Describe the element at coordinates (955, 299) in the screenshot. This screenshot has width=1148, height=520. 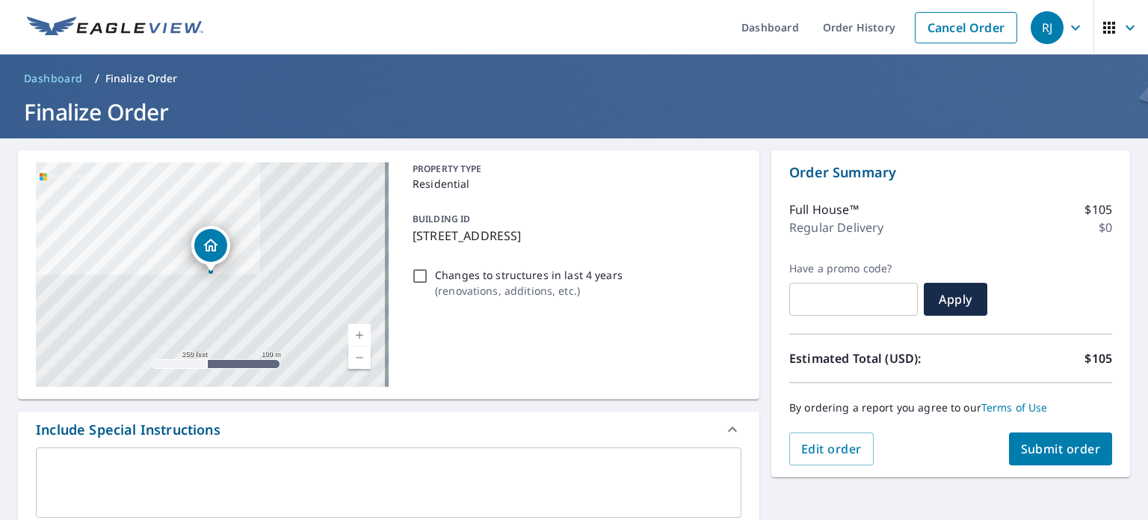
I see `button: Apply` at that location.